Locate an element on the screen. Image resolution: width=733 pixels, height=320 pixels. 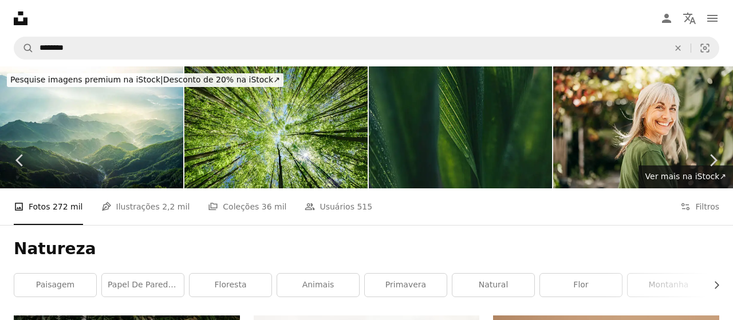
a: paisagem is located at coordinates (55, 285).